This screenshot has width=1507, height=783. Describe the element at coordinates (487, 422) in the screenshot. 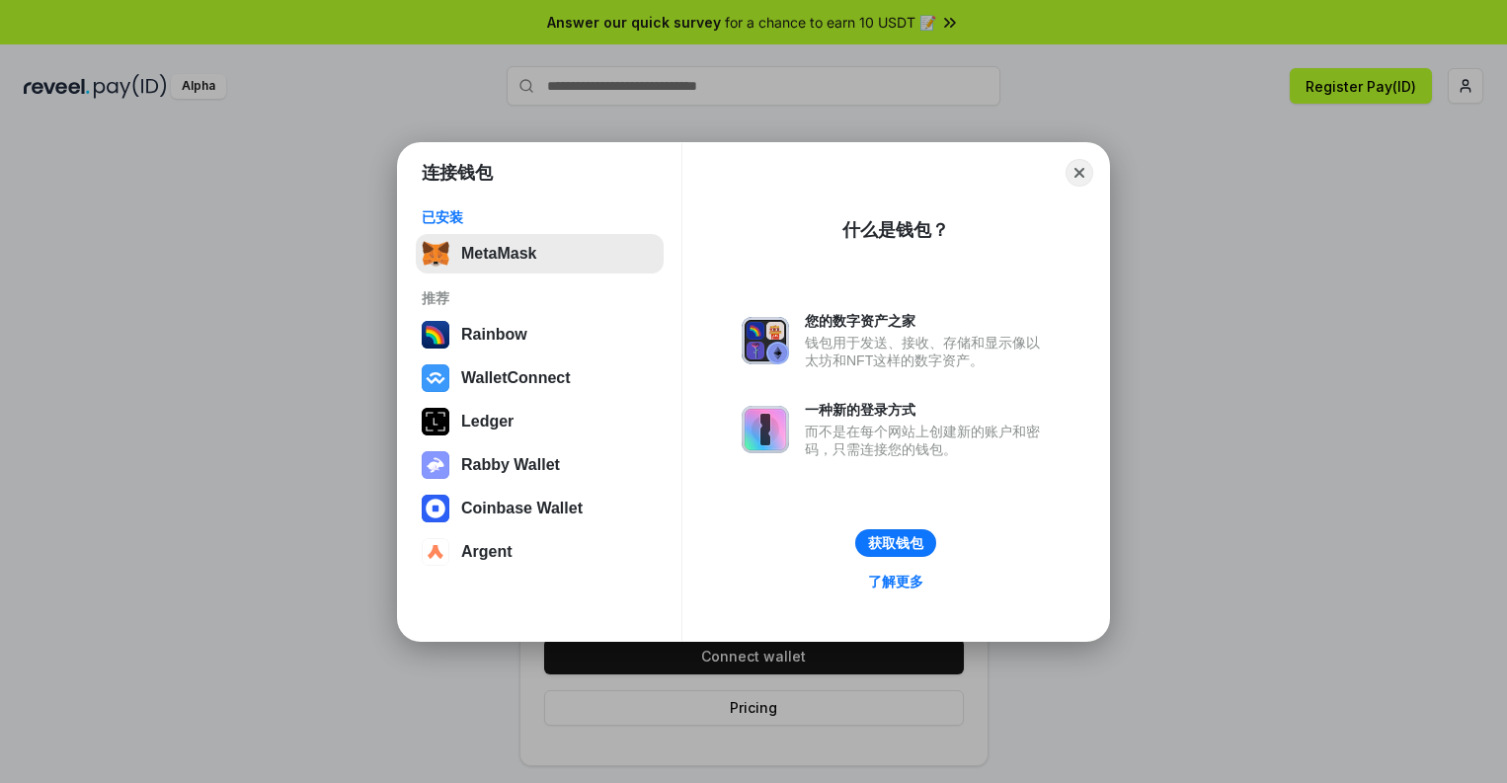

I see `div: Ledger` at that location.